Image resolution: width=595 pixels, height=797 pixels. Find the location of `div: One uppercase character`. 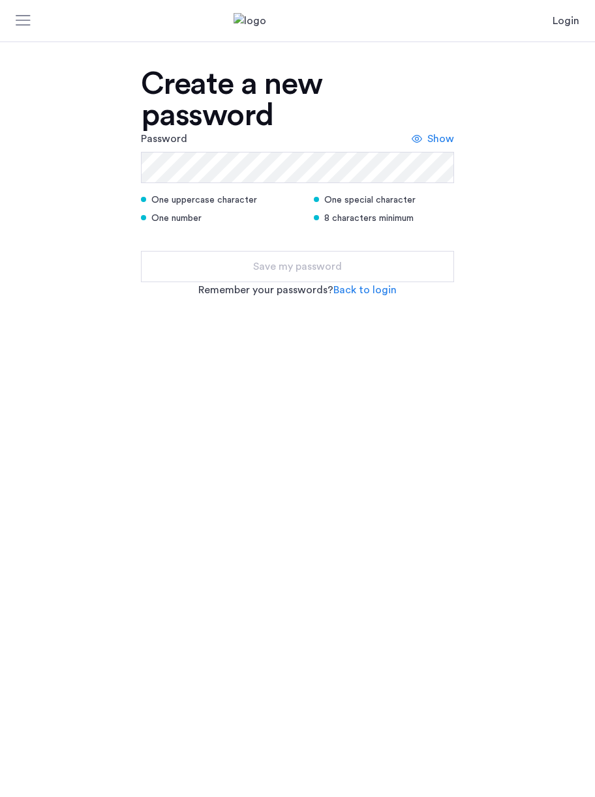

div: One uppercase character is located at coordinates (219, 200).